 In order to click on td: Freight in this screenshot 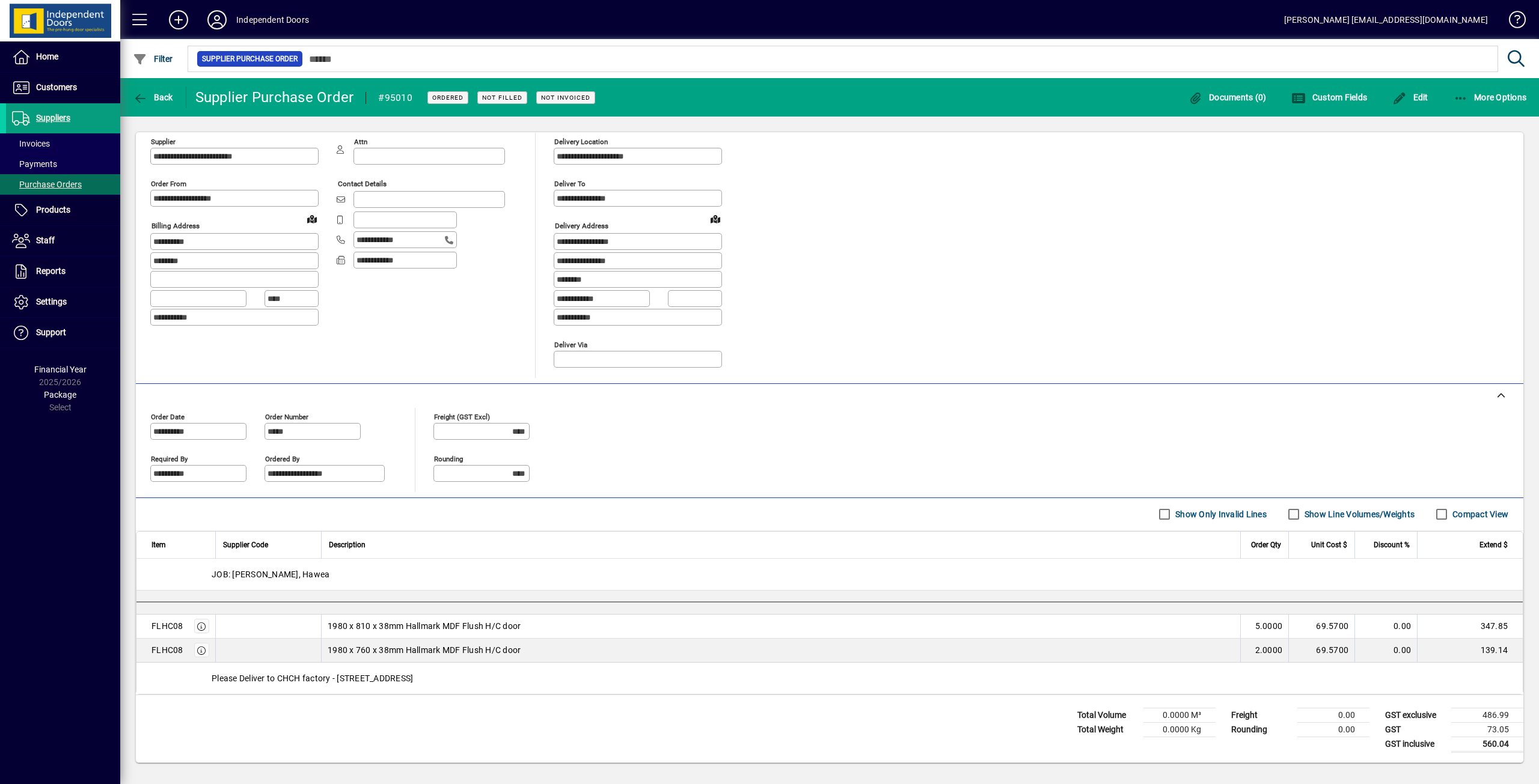, I will do `click(1261, 715)`.